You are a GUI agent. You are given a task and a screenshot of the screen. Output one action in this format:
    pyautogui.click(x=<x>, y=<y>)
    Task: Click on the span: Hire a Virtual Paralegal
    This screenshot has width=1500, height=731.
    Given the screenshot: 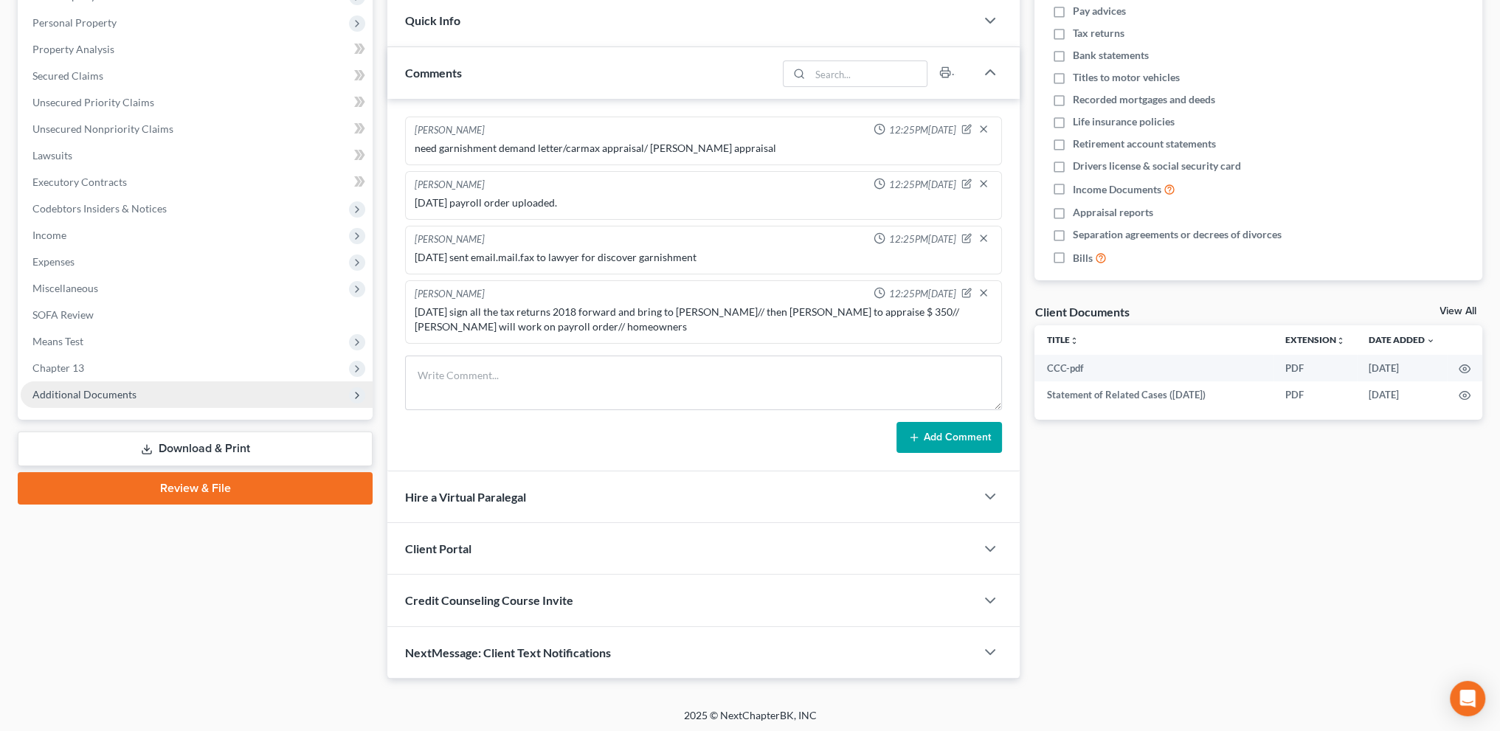 What is the action you would take?
    pyautogui.click(x=466, y=497)
    